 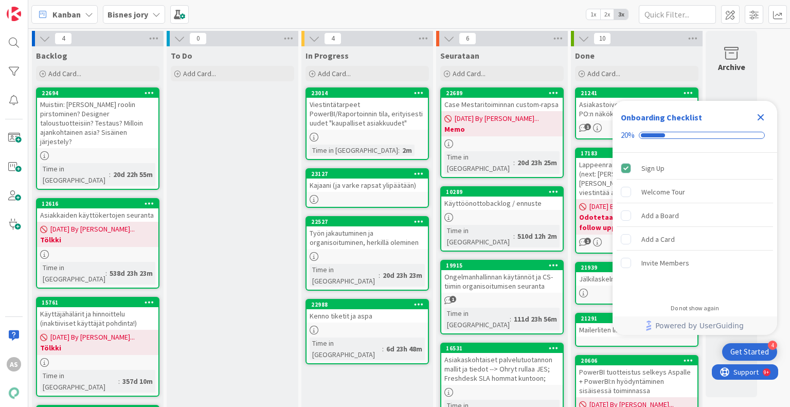 I want to click on div: 17183, so click(x=637, y=153).